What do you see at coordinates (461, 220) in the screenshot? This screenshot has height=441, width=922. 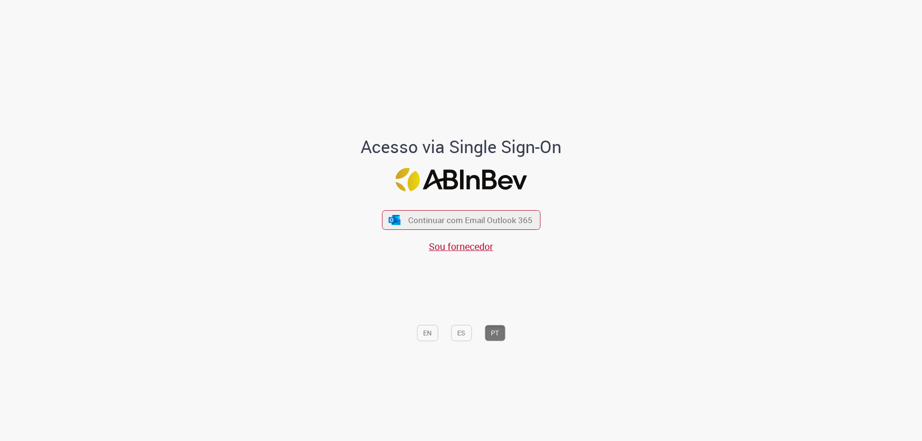 I see `button: ícone Azure/Microsoft 360 Continuar com Email Outlook 365` at bounding box center [461, 220].